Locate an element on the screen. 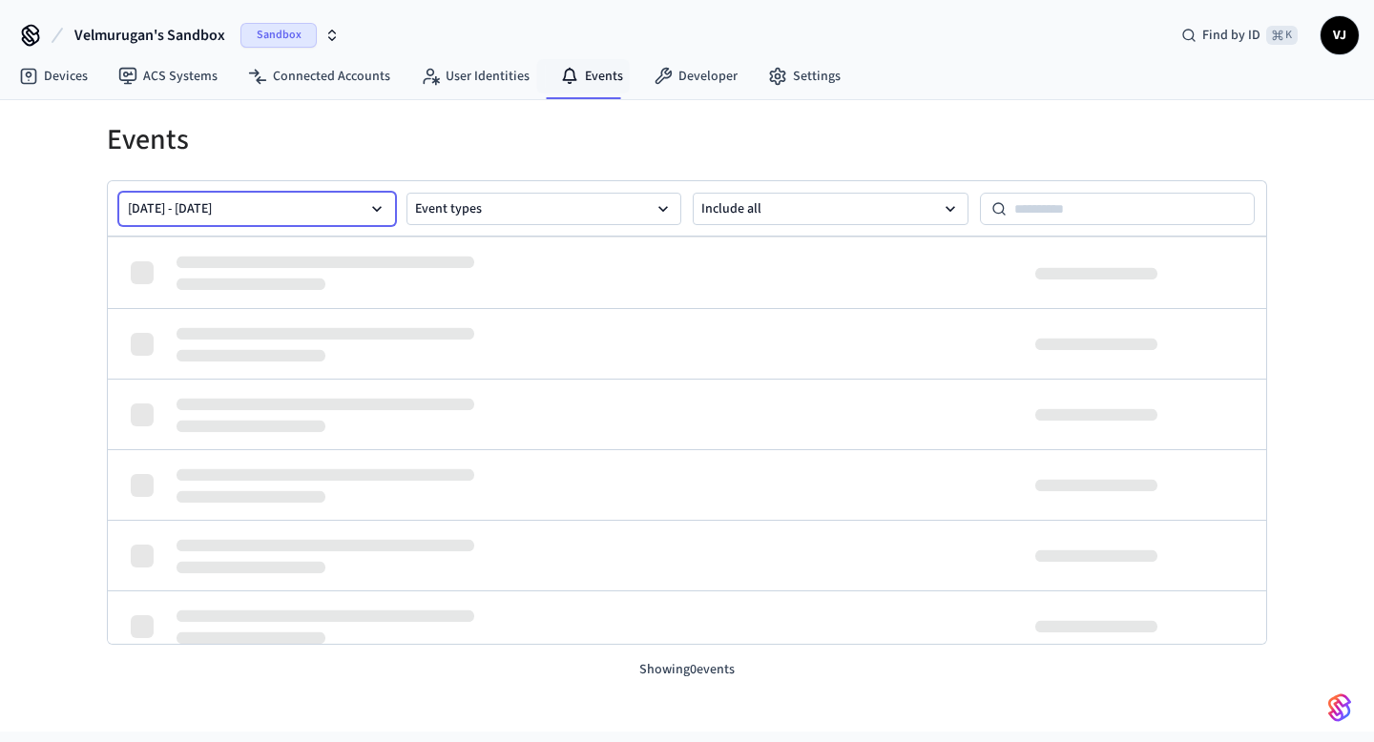 This screenshot has height=742, width=1374. button: VJ is located at coordinates (1340, 35).